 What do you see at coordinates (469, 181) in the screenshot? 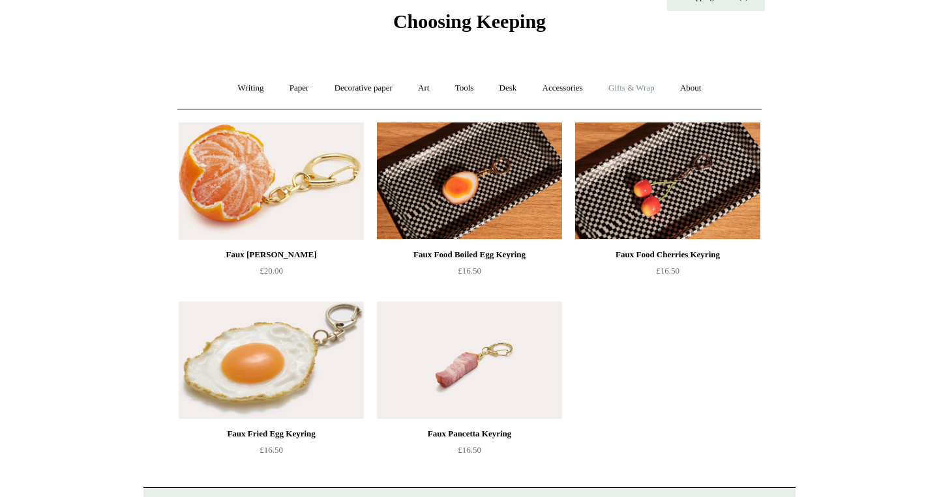
I see `img: Faux Food Boiled Egg Keyring` at bounding box center [469, 181].